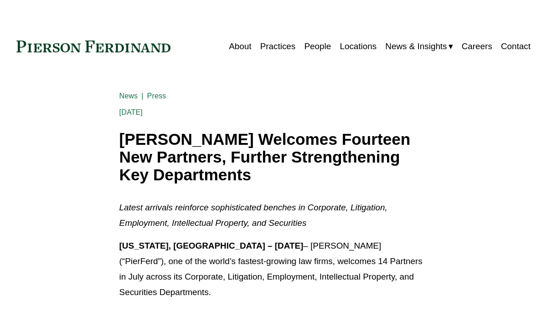 The width and height of the screenshot is (547, 311). I want to click on a: Contact, so click(515, 46).